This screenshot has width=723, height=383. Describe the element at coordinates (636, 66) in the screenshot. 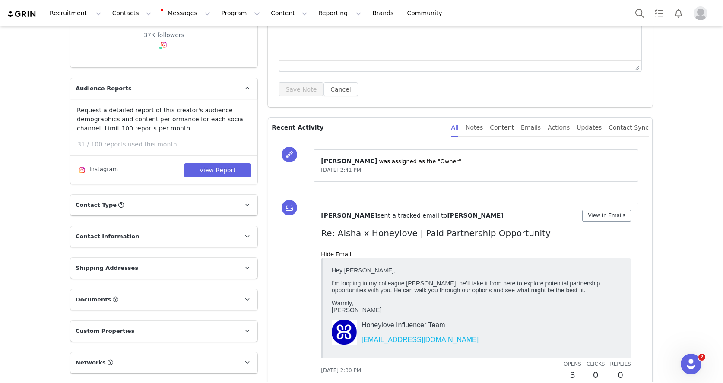

I see `div: Press the Up and Down arrow keys to resize the editor.` at that location.